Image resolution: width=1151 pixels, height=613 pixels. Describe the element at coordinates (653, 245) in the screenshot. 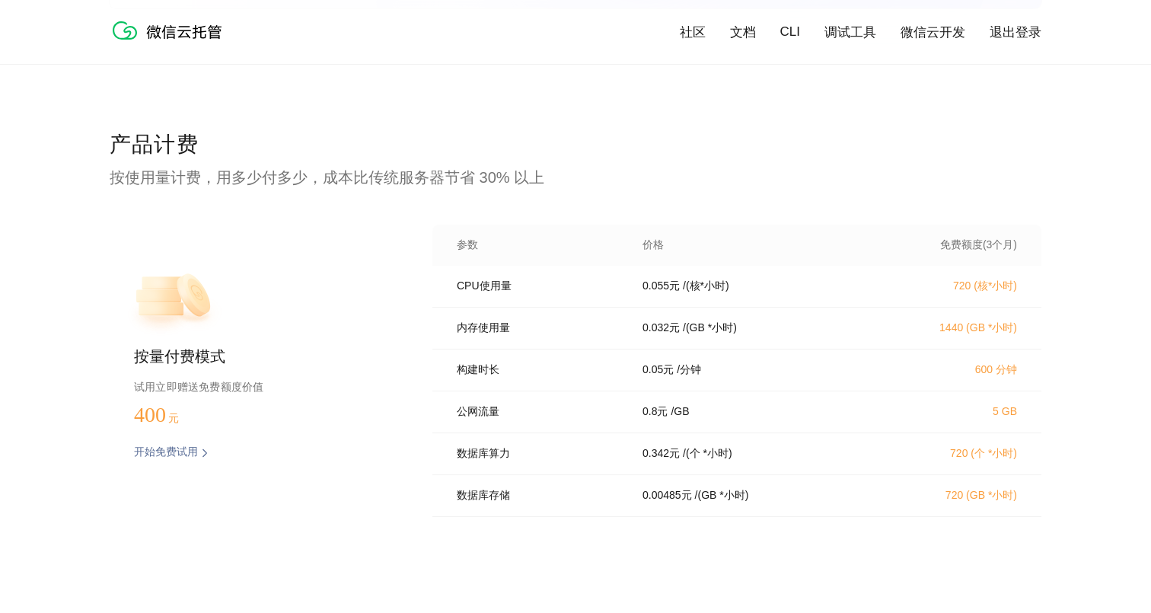

I see `p: 价格` at that location.